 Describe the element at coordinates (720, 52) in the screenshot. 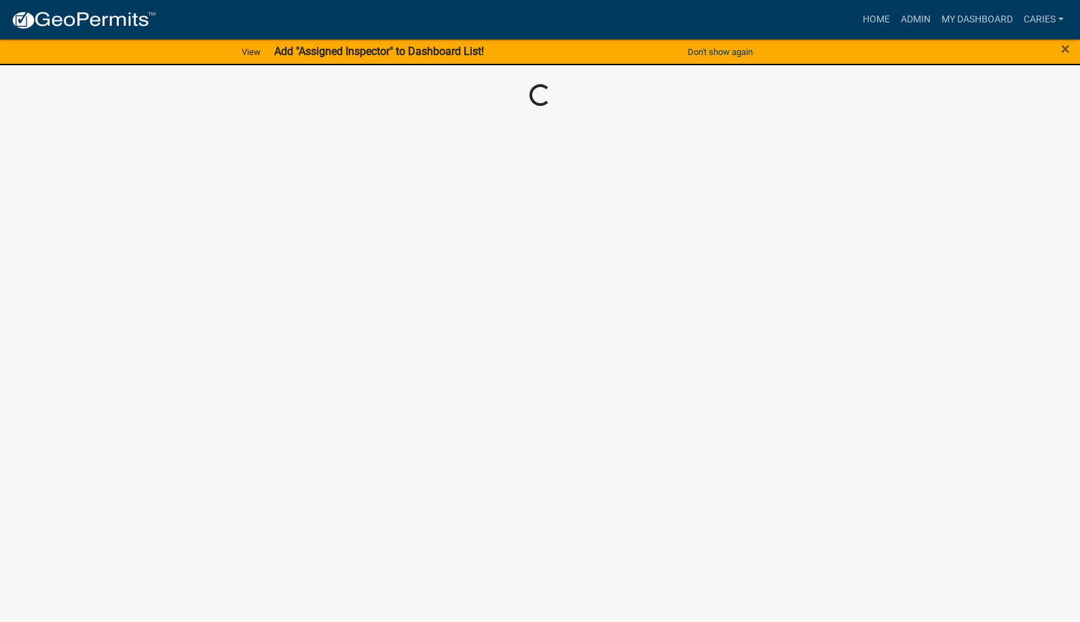

I see `button: Don't show again` at that location.